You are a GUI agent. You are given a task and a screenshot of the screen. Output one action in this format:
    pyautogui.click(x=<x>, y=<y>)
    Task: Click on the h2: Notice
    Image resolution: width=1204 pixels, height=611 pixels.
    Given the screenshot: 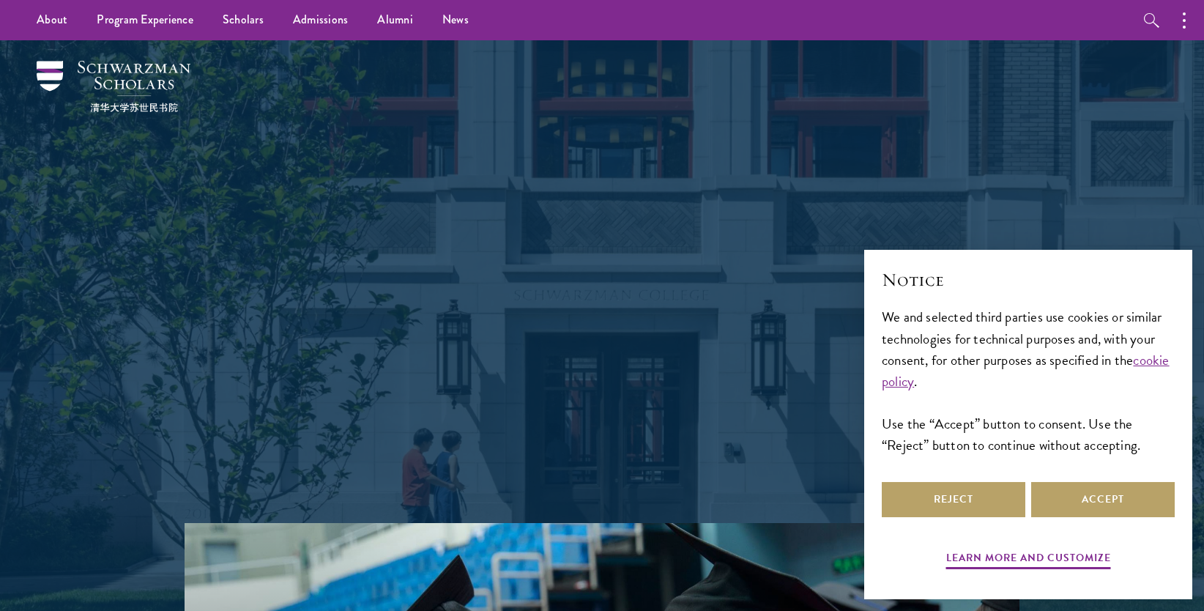 What is the action you would take?
    pyautogui.click(x=1028, y=280)
    